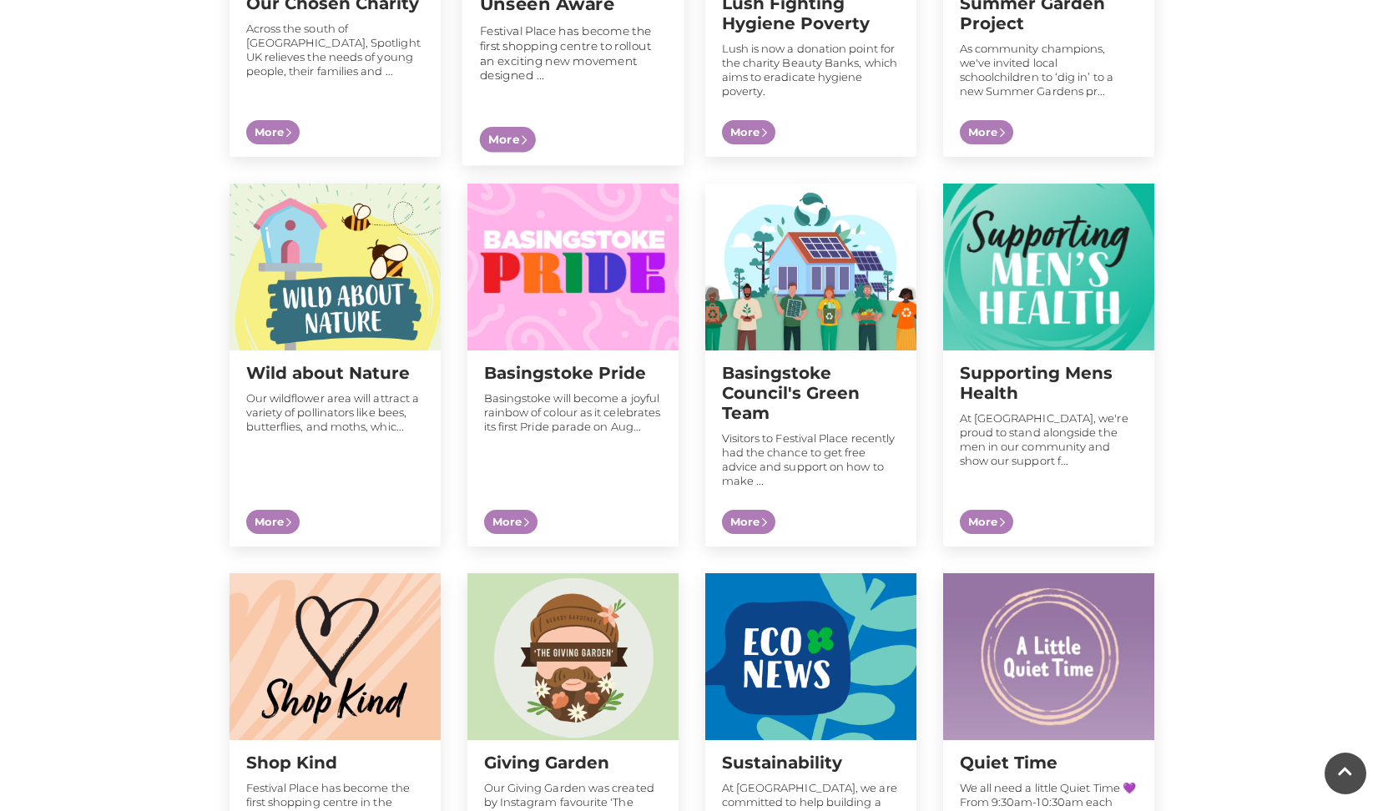  What do you see at coordinates (572, 412) in the screenshot?
I see `p: Basingstoke will become a joyful rainbow of colour as it celebrates its first Pride parade on Aug...` at bounding box center [572, 412].